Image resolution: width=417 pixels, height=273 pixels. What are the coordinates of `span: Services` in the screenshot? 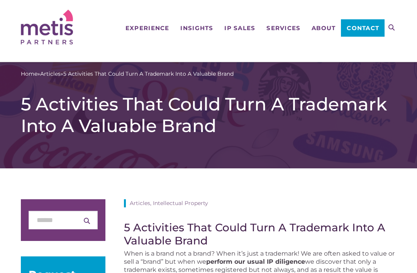 It's located at (284, 28).